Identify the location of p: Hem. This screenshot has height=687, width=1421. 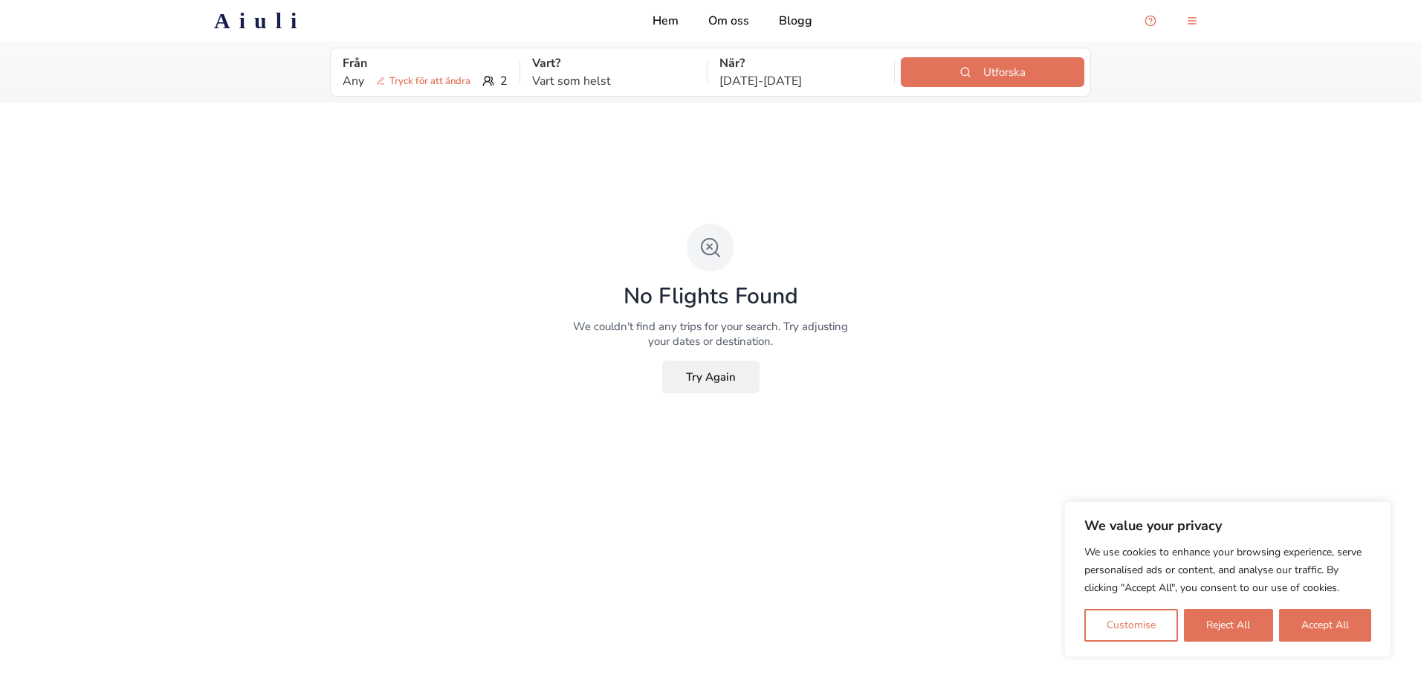
(665, 21).